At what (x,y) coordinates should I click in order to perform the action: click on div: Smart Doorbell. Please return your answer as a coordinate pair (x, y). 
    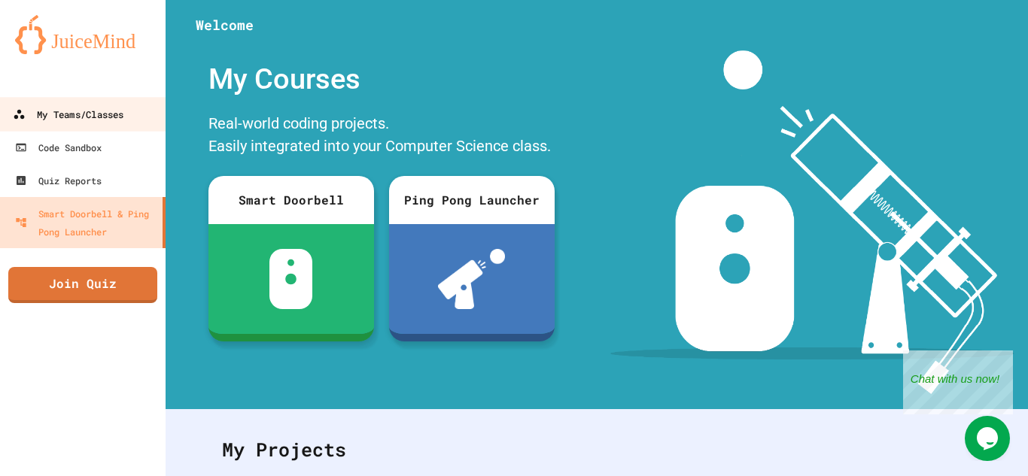
    Looking at the image, I should click on (291, 200).